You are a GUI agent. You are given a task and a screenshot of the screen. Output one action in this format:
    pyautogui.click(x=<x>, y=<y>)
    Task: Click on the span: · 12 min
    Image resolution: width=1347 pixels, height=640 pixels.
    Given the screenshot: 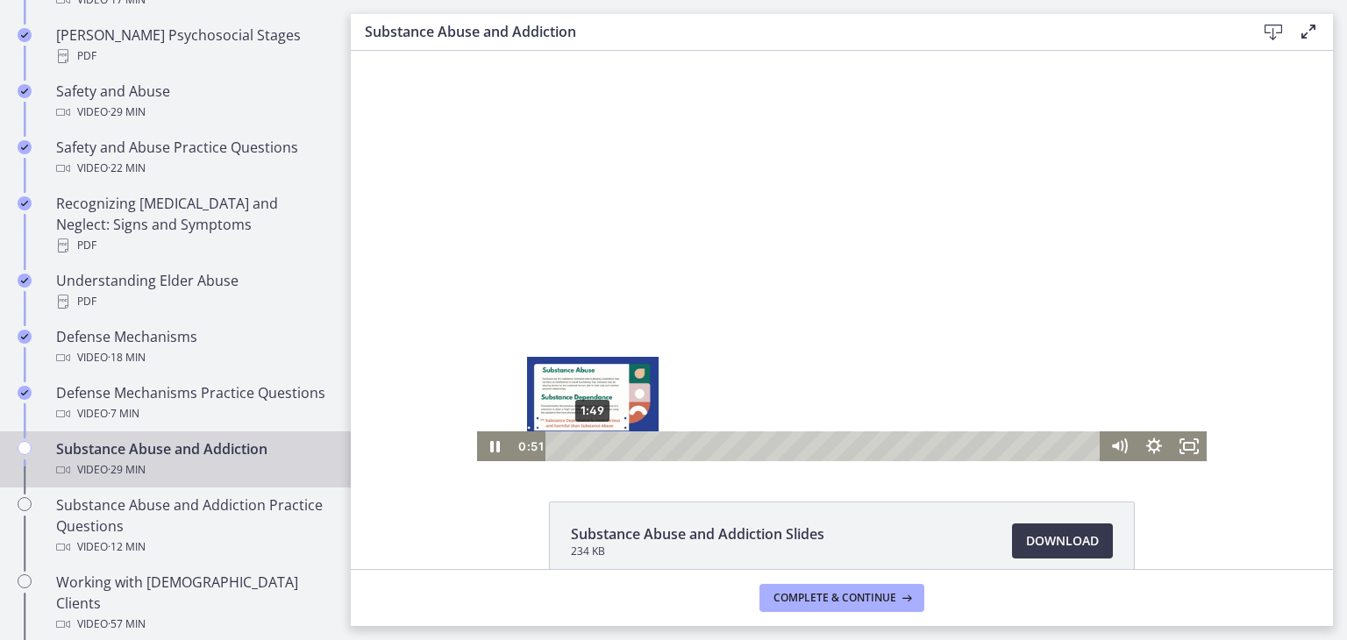 What is the action you would take?
    pyautogui.click(x=126, y=547)
    